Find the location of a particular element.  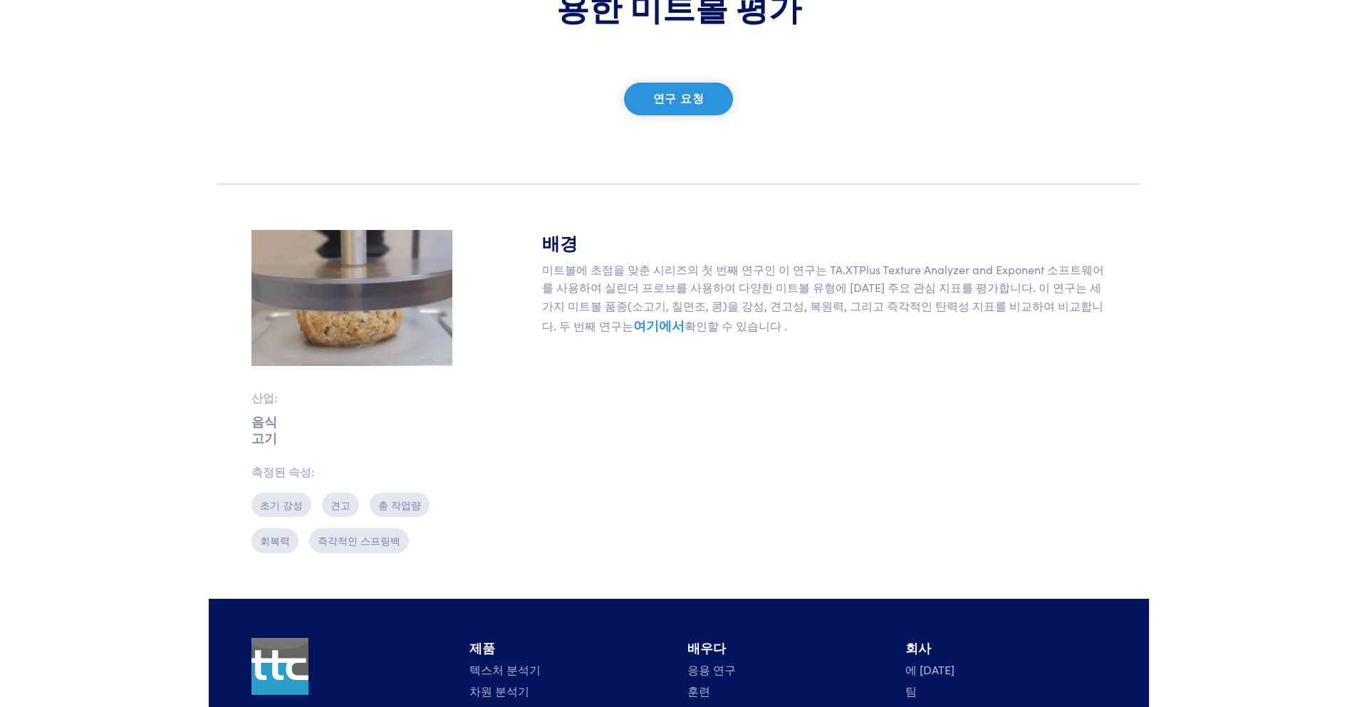

font: 초기 강성 is located at coordinates (281, 505).